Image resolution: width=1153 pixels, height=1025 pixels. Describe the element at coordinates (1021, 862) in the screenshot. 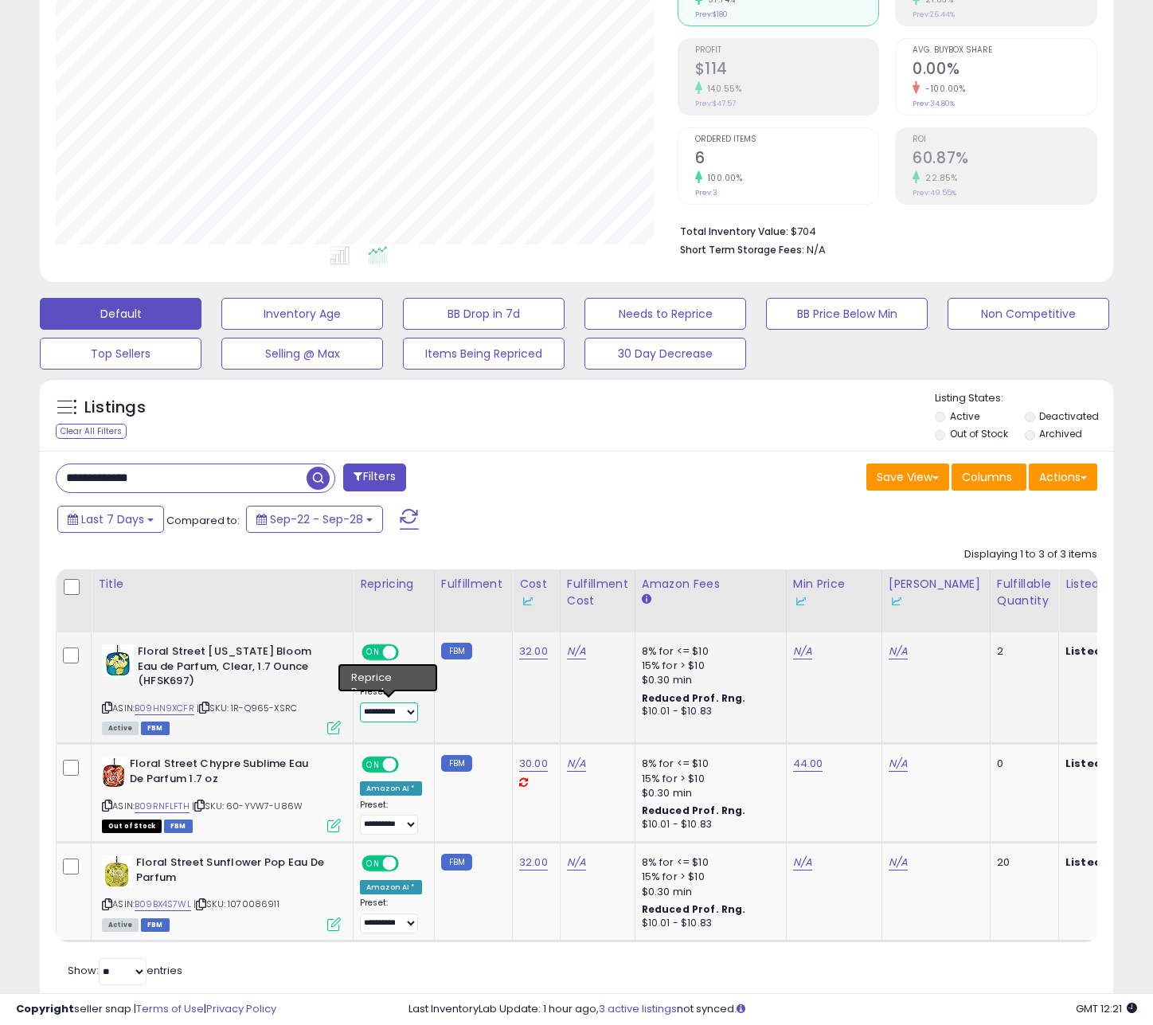

I see `div: 20` at that location.